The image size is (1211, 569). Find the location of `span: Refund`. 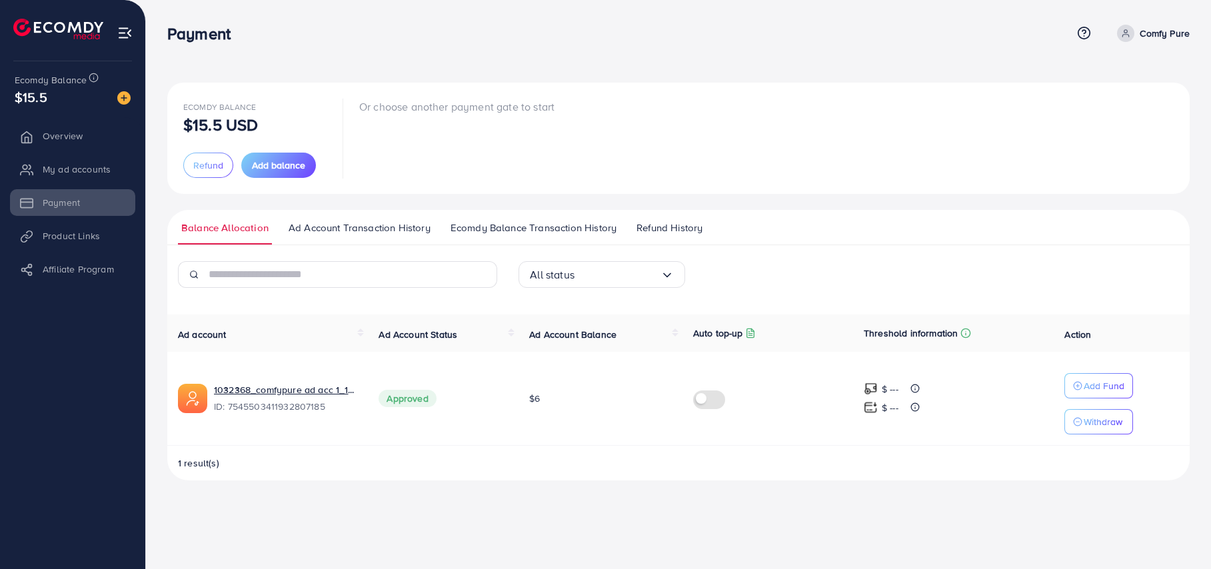

span: Refund is located at coordinates (208, 165).